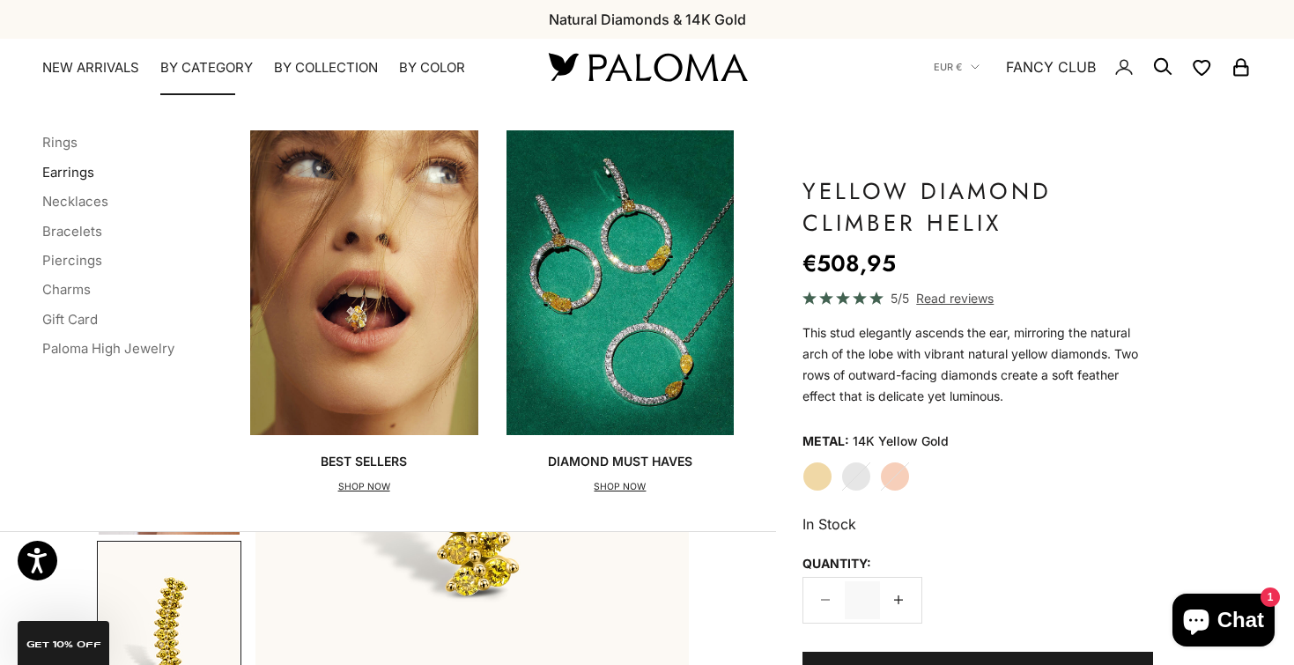 The width and height of the screenshot is (1294, 665). Describe the element at coordinates (206, 68) in the screenshot. I see `summary: By Category` at that location.